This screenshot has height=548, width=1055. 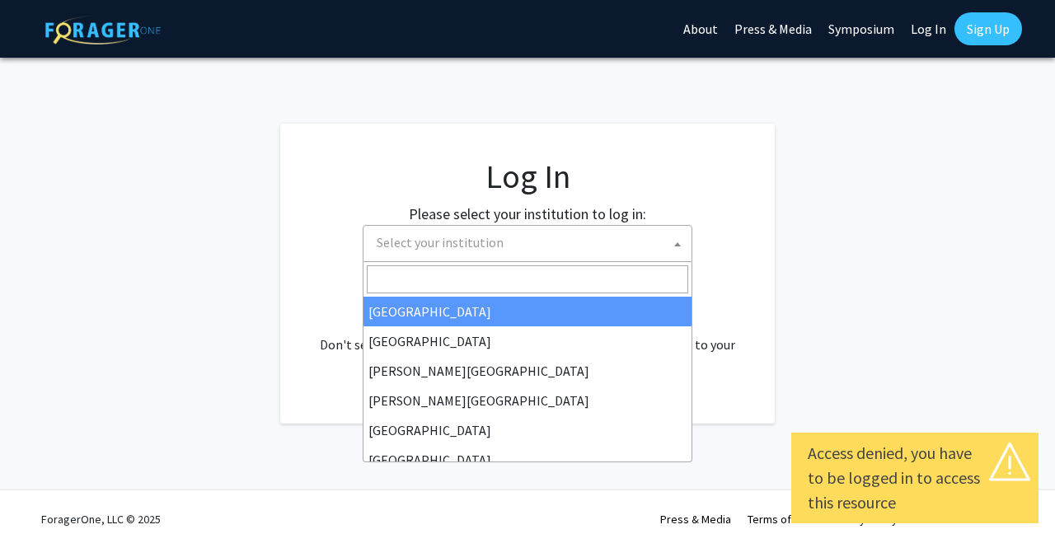 I want to click on a: Sign Up, so click(x=989, y=29).